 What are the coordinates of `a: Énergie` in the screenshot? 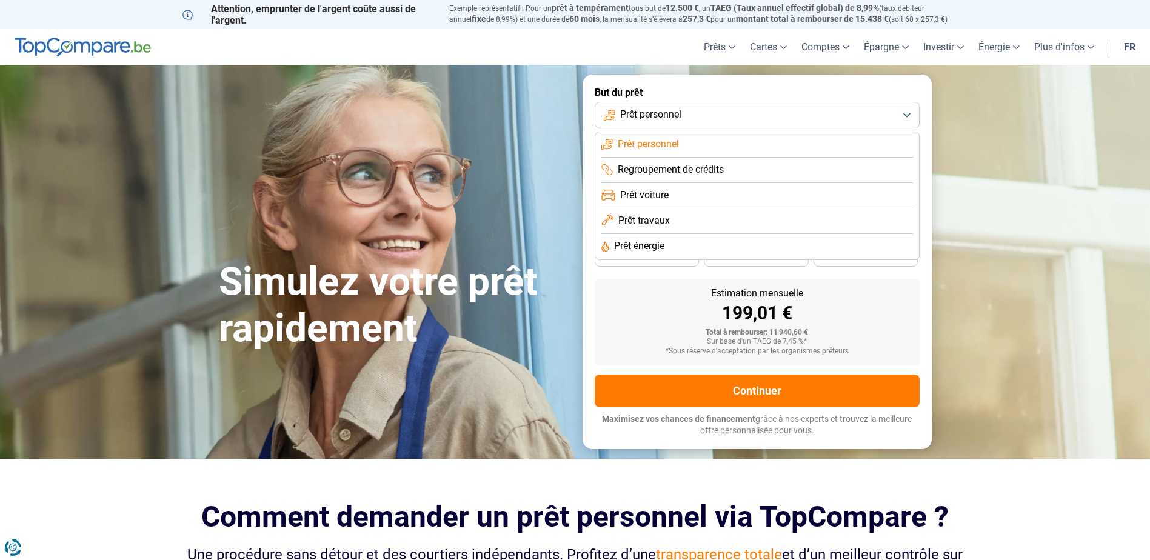 It's located at (999, 47).